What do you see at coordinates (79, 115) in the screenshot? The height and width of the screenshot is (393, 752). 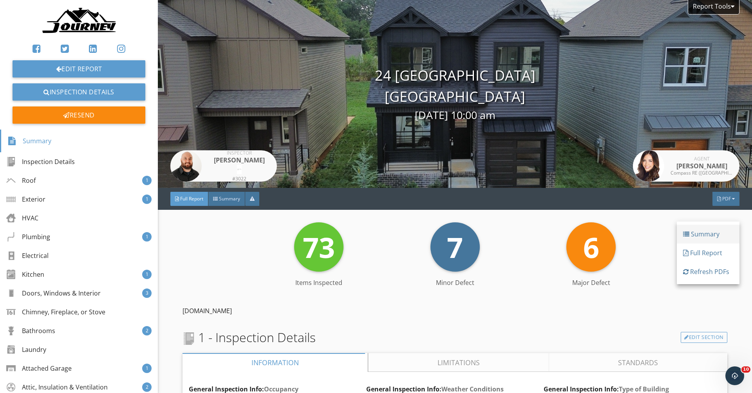 I see `div: Resend` at bounding box center [79, 115].